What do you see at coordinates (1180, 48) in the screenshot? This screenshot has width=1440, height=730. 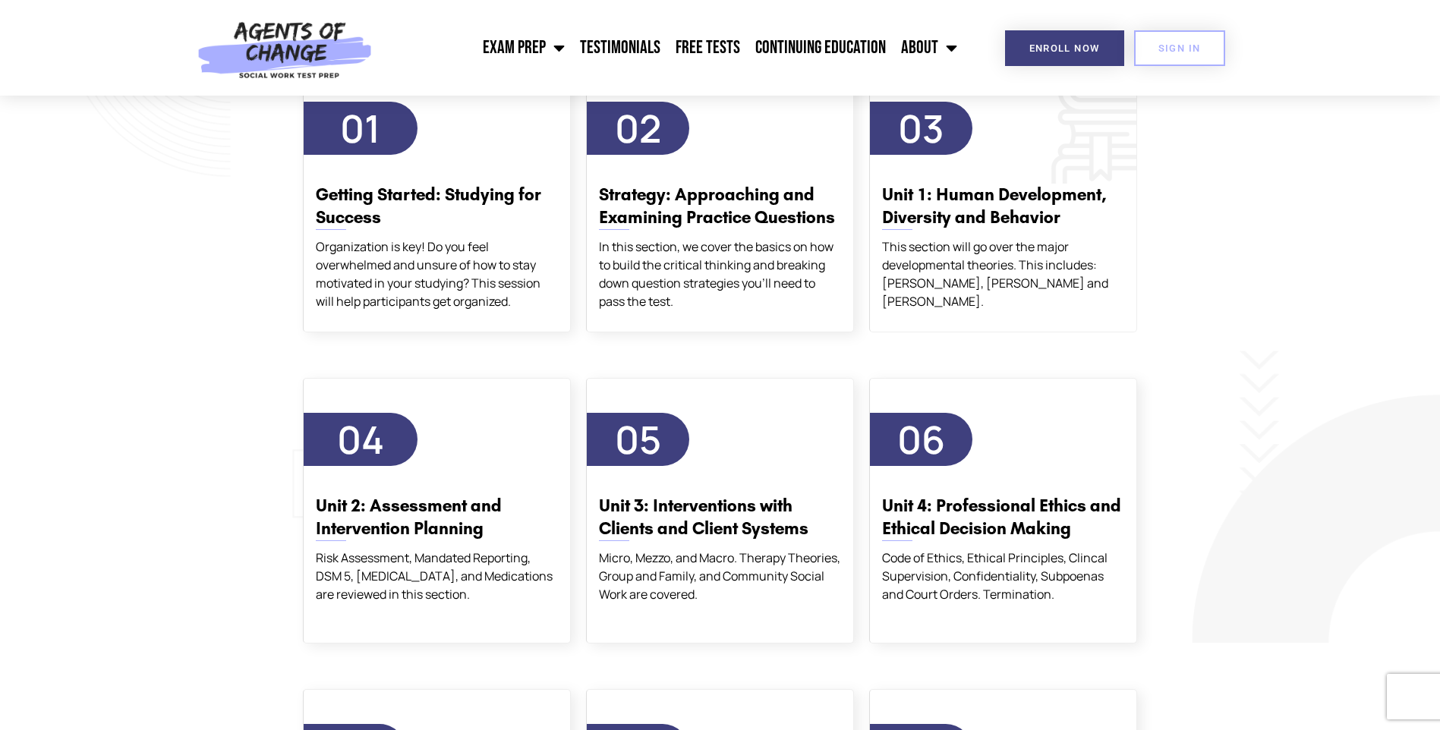 I see `a: SIGN IN` at bounding box center [1180, 48].